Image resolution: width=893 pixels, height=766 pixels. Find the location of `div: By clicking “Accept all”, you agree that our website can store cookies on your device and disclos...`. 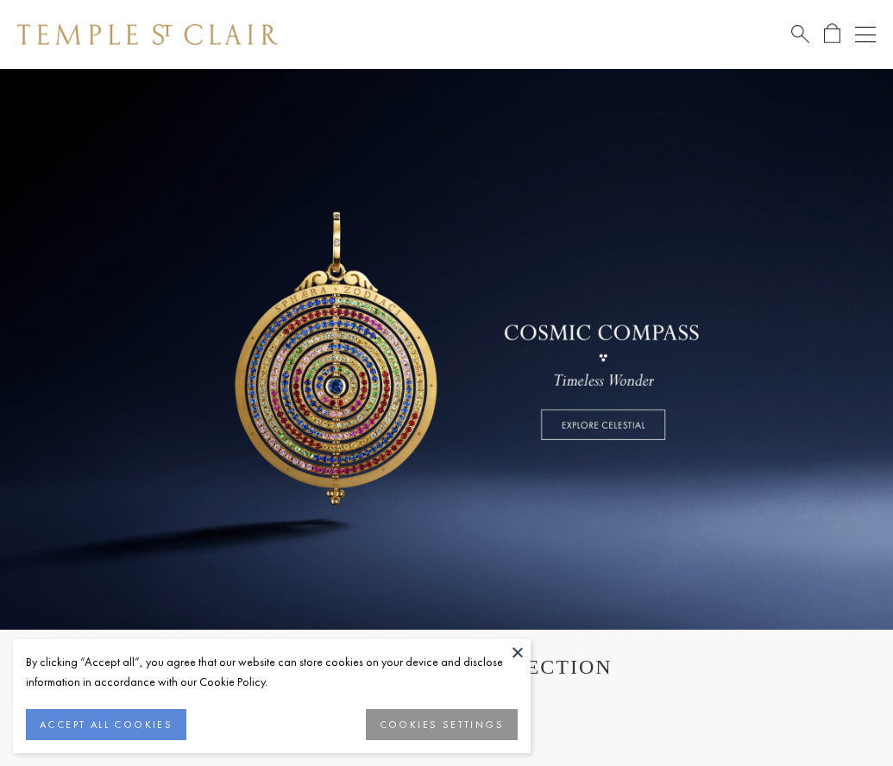

div: By clicking “Accept all”, you agree that our website can store cookies on your device and disclos... is located at coordinates (272, 672).